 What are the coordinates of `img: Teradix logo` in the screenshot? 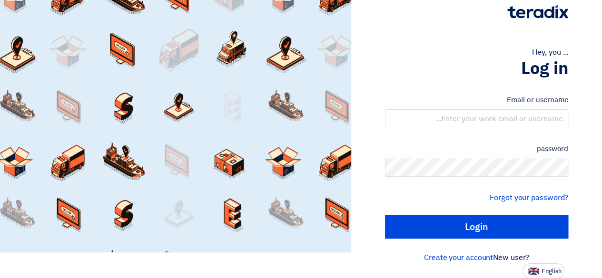 It's located at (537, 12).